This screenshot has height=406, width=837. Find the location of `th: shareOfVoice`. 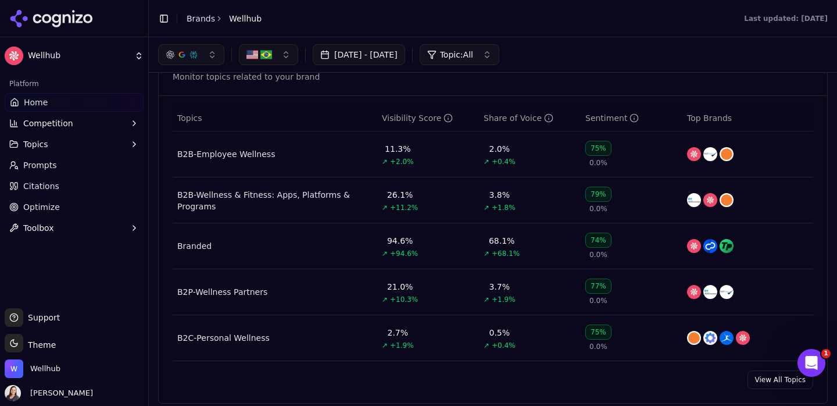

th: shareOfVoice is located at coordinates (529, 118).